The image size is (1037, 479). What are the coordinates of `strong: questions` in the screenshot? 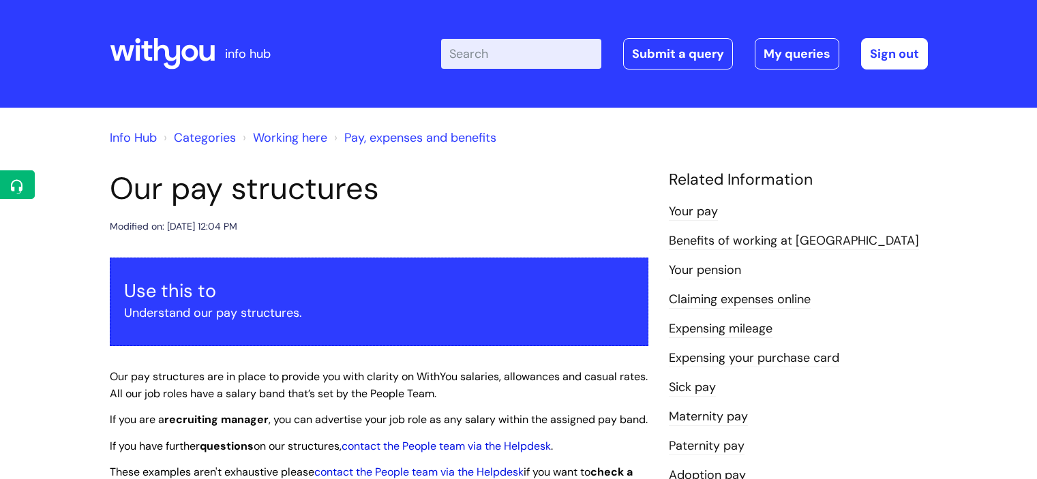 It's located at (226, 446).